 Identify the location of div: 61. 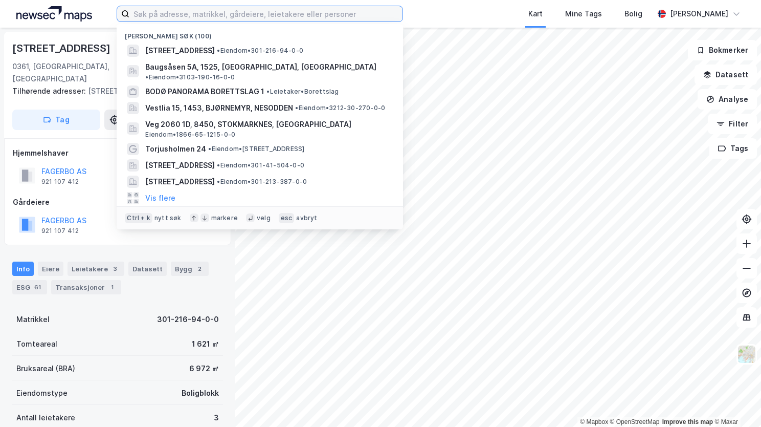
(37, 287).